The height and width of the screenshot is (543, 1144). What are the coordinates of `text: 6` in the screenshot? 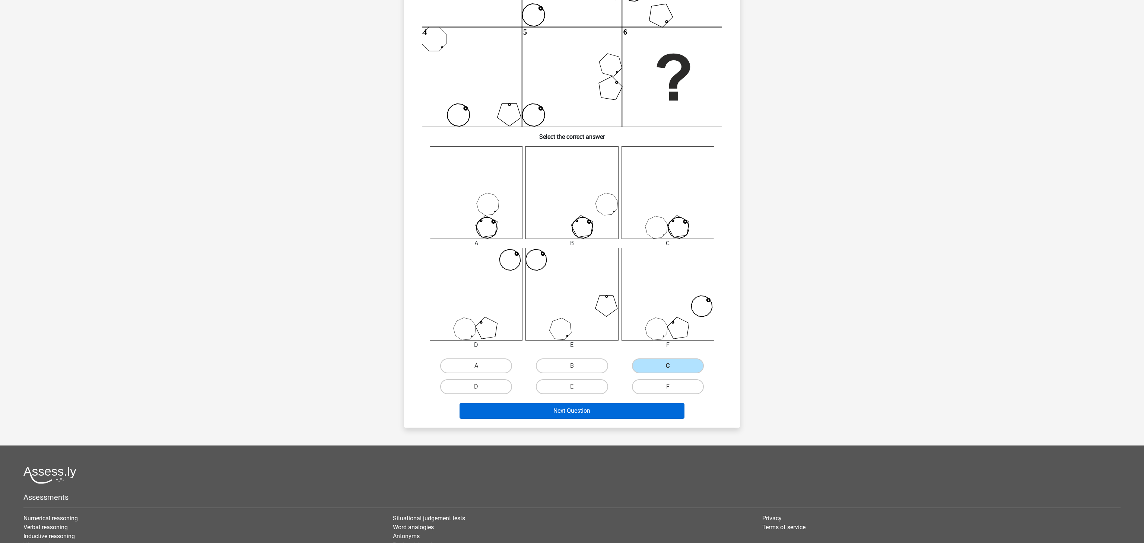 It's located at (625, 32).